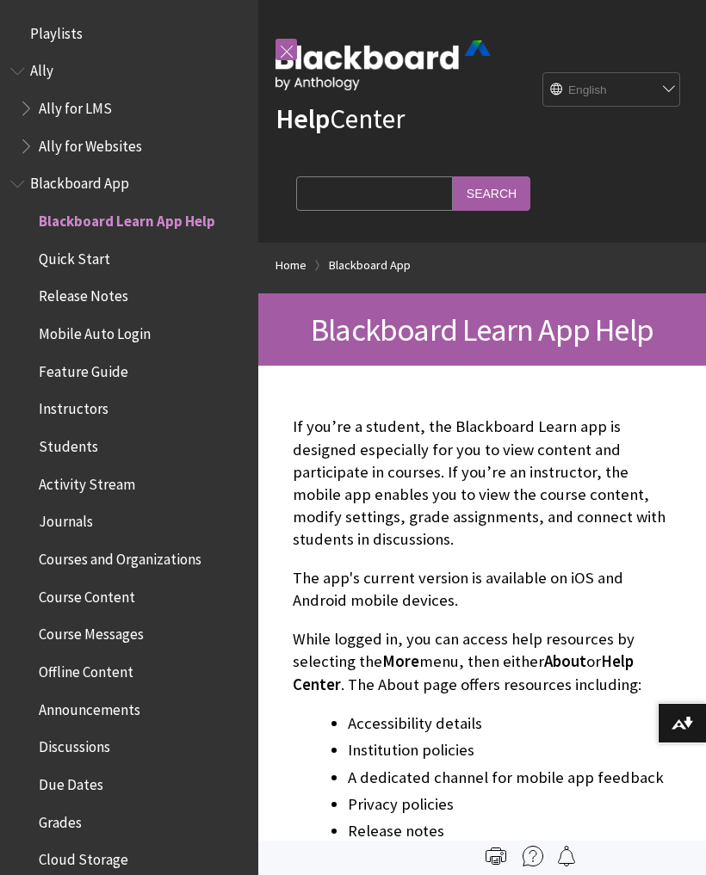 The height and width of the screenshot is (875, 706). Describe the element at coordinates (510, 832) in the screenshot. I see `li: Release notes` at that location.